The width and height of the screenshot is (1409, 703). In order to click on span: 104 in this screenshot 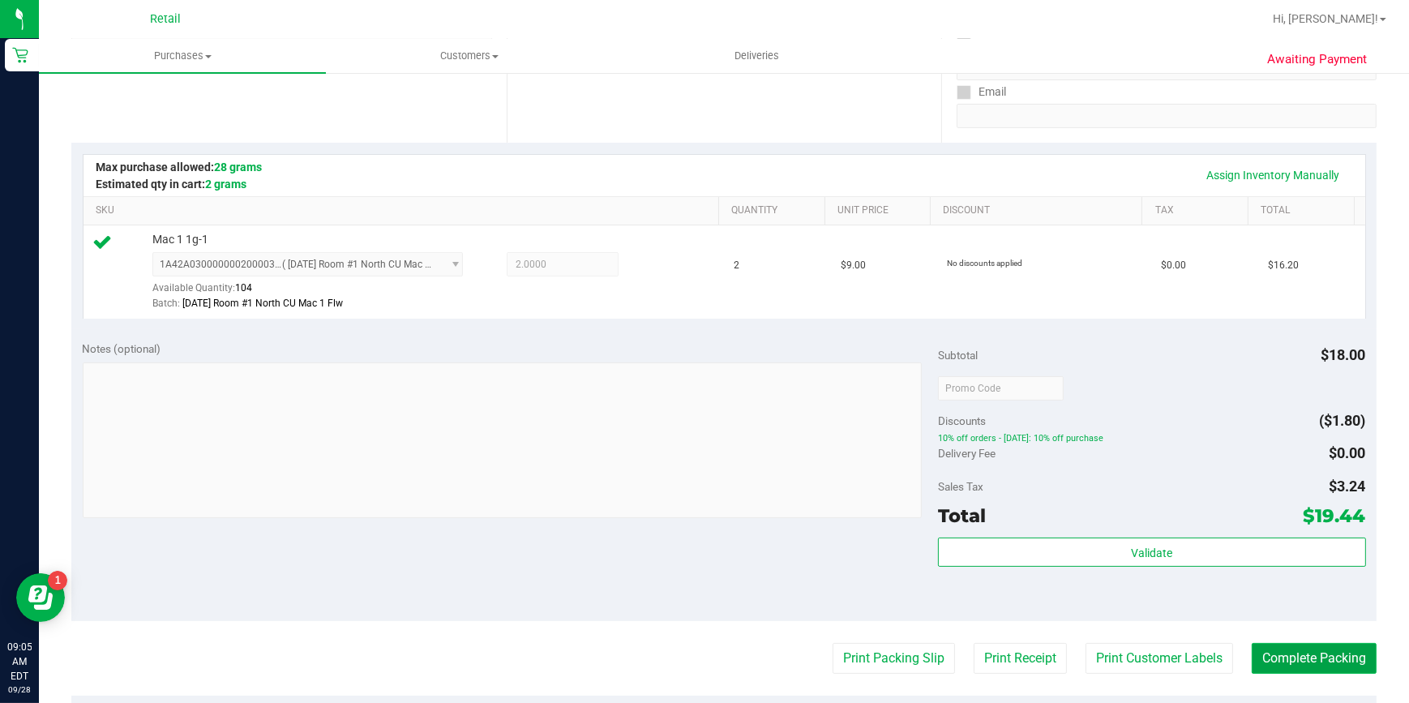, I will do `click(243, 288)`.